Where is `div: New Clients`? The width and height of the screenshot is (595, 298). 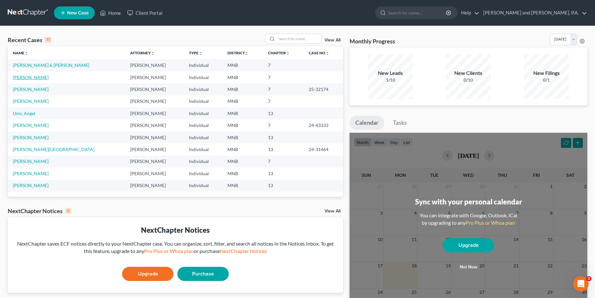
div: New Clients is located at coordinates (469, 73).